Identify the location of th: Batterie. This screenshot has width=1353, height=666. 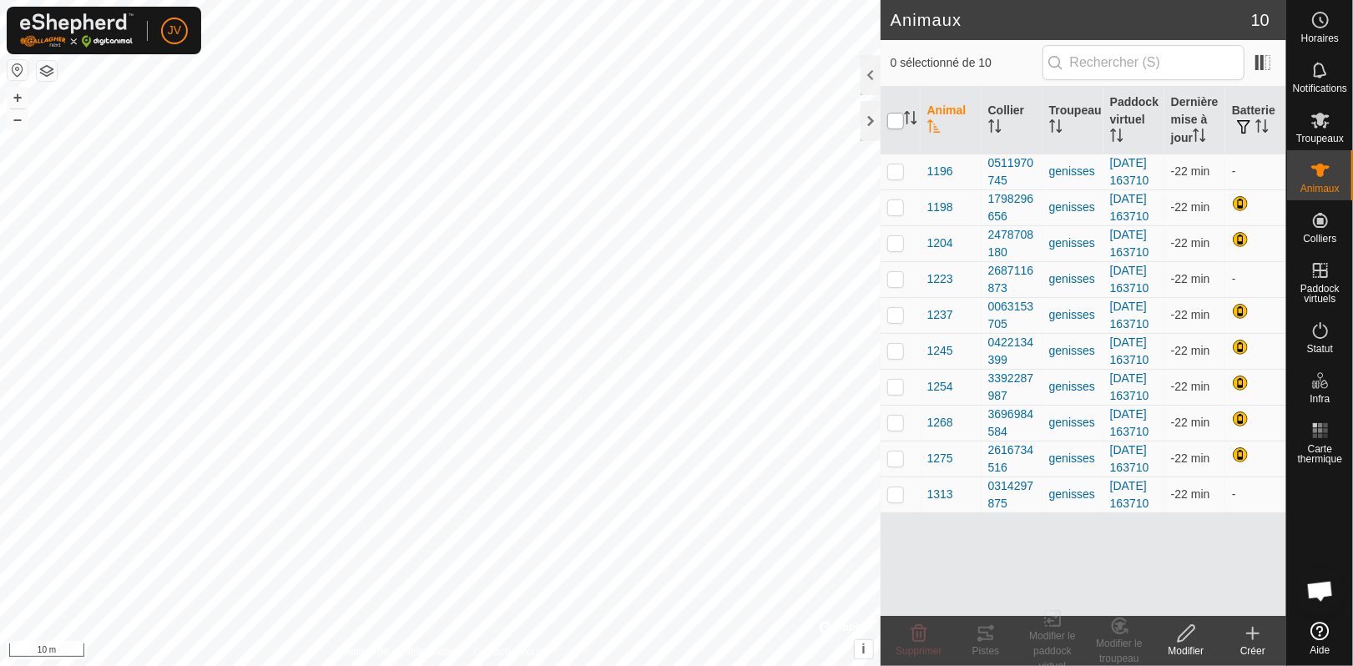
(1255, 120).